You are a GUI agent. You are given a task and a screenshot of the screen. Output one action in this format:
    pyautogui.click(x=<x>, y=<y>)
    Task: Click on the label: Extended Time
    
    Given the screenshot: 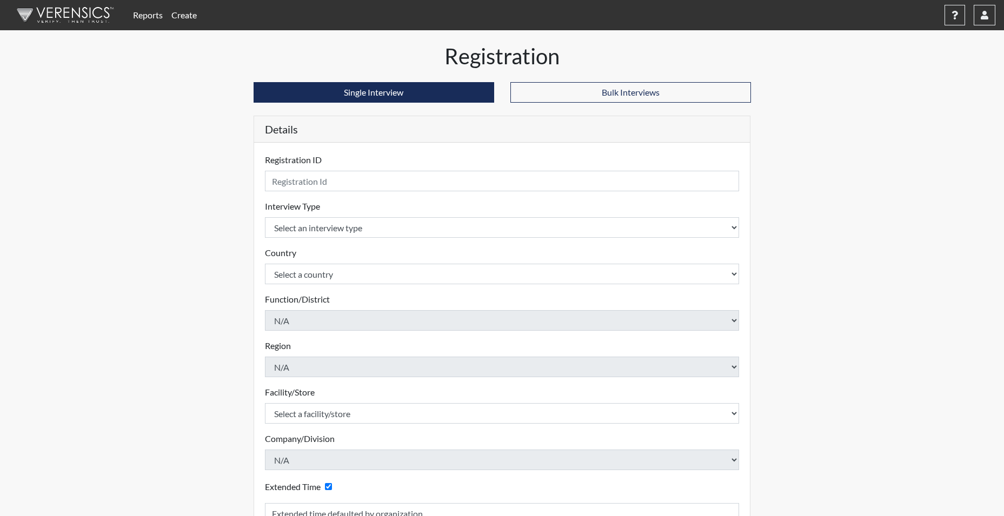 What is the action you would take?
    pyautogui.click(x=293, y=487)
    